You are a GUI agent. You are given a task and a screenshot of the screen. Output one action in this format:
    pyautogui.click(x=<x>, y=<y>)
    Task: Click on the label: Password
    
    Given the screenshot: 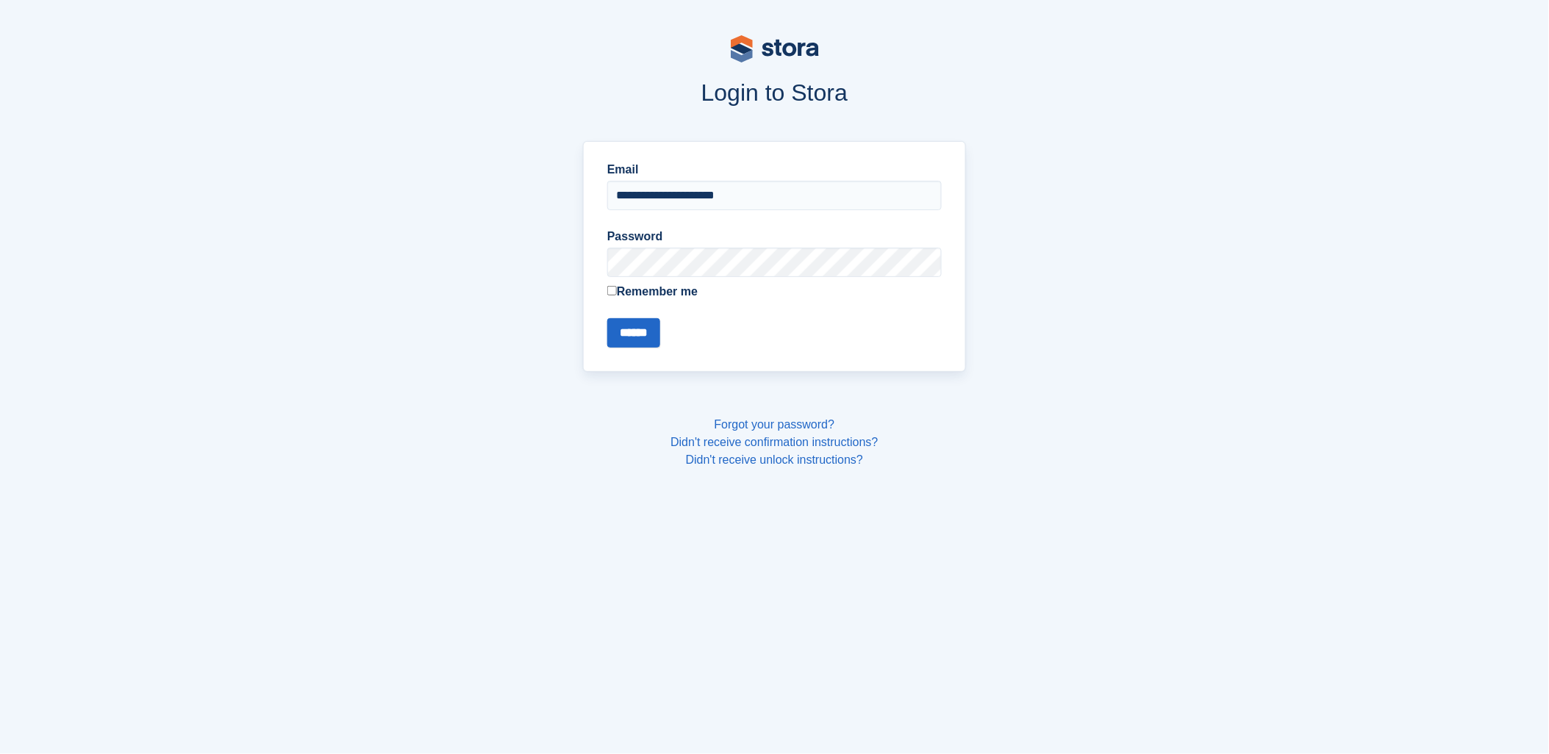 What is the action you would take?
    pyautogui.click(x=774, y=237)
    